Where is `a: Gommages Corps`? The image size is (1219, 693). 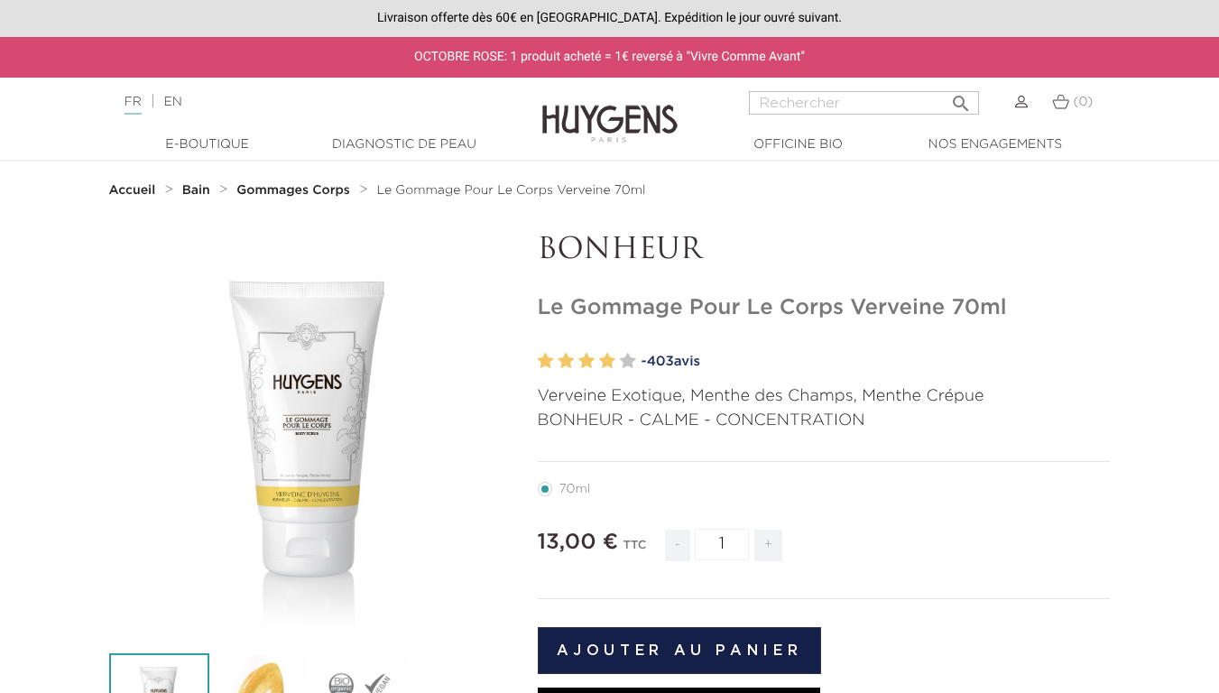
a: Gommages Corps is located at coordinates (295, 190).